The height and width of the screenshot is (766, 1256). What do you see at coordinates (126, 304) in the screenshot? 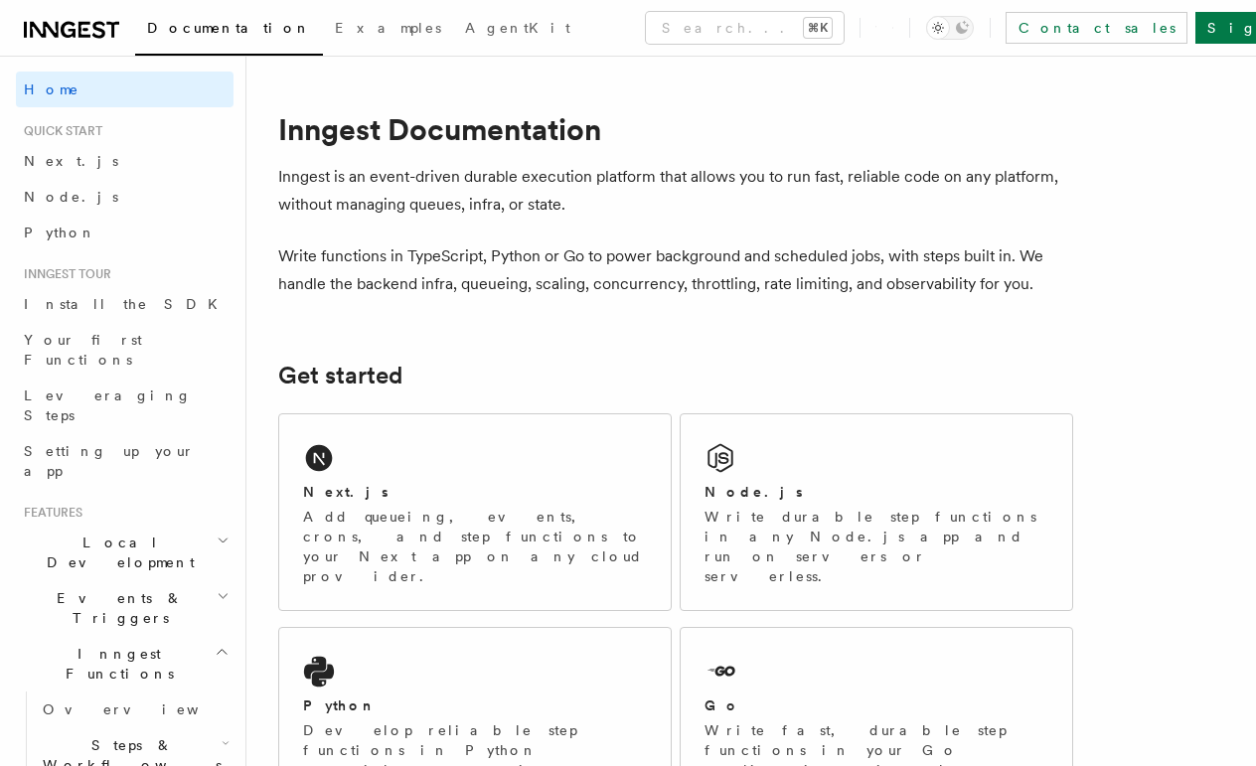
I see `span: Install the SDK` at bounding box center [126, 304].